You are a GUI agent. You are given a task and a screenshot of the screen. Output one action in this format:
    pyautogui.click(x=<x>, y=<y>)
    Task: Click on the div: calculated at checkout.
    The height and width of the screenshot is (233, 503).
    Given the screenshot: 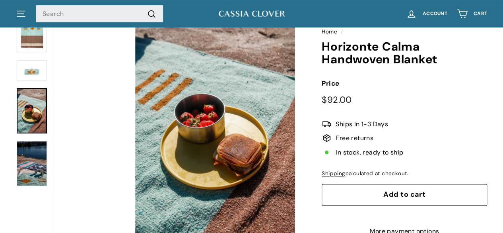 What is the action you would take?
    pyautogui.click(x=405, y=174)
    